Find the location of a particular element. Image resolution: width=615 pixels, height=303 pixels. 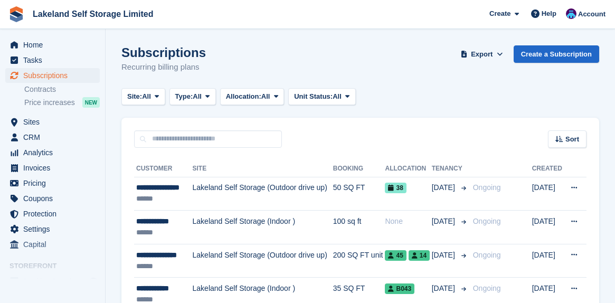

span: Allocation: is located at coordinates (243, 97).